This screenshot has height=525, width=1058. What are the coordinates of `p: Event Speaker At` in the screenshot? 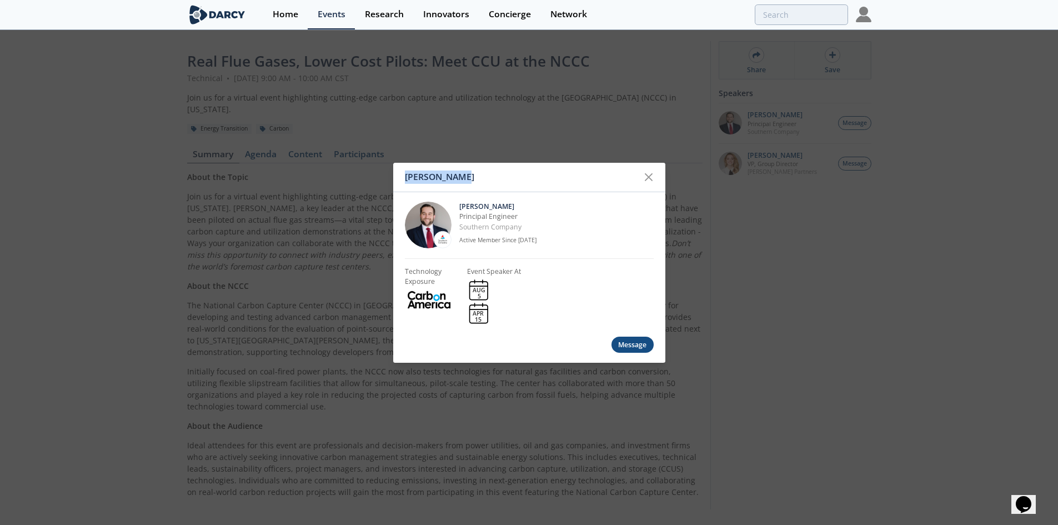 It's located at (494, 271).